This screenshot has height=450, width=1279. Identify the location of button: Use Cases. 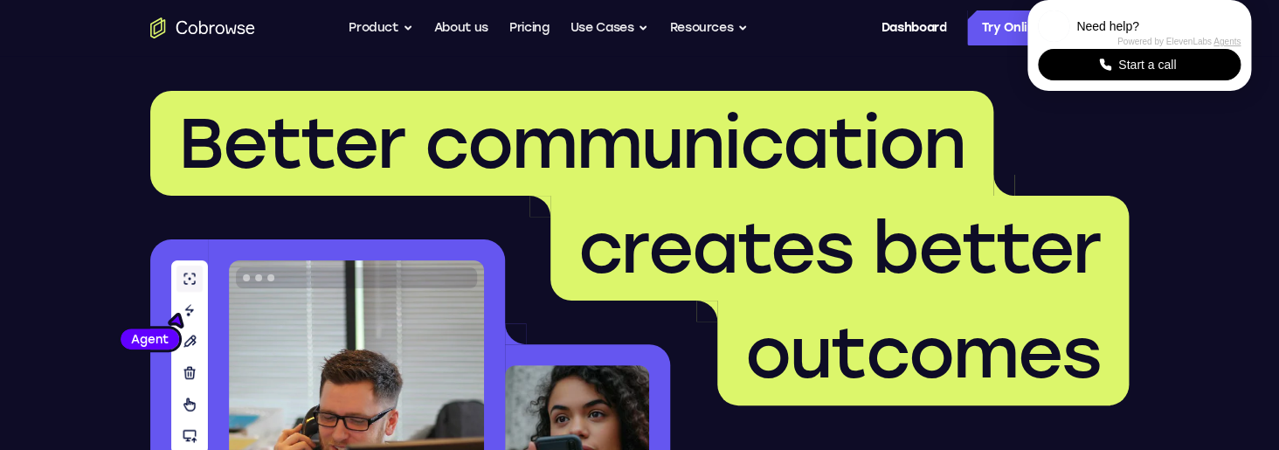
(609, 28).